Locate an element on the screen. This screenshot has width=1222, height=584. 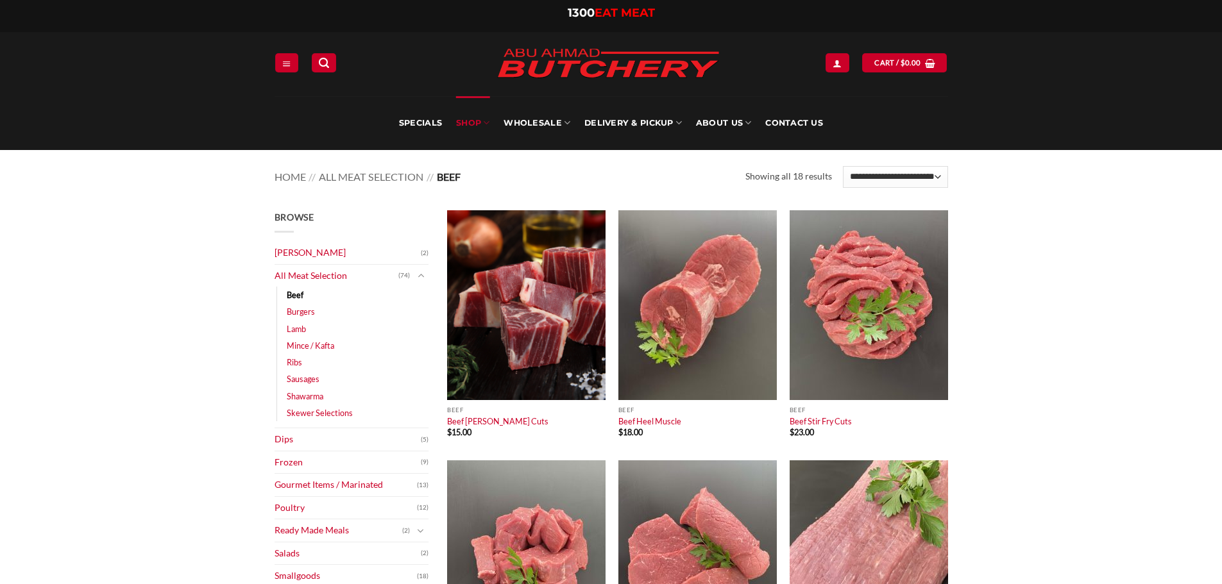
a: Contact Us is located at coordinates (794, 123).